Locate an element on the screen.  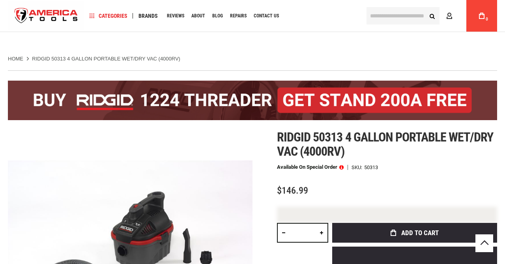
a: Reviews is located at coordinates (176, 16).